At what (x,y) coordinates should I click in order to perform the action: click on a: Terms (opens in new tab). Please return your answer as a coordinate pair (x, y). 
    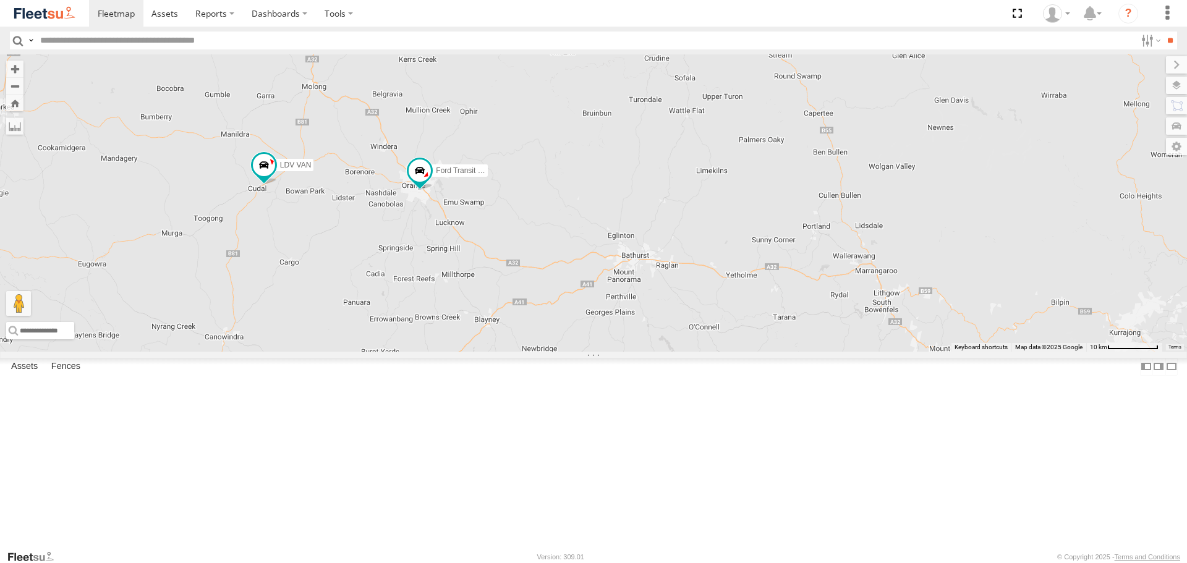
    Looking at the image, I should click on (1175, 347).